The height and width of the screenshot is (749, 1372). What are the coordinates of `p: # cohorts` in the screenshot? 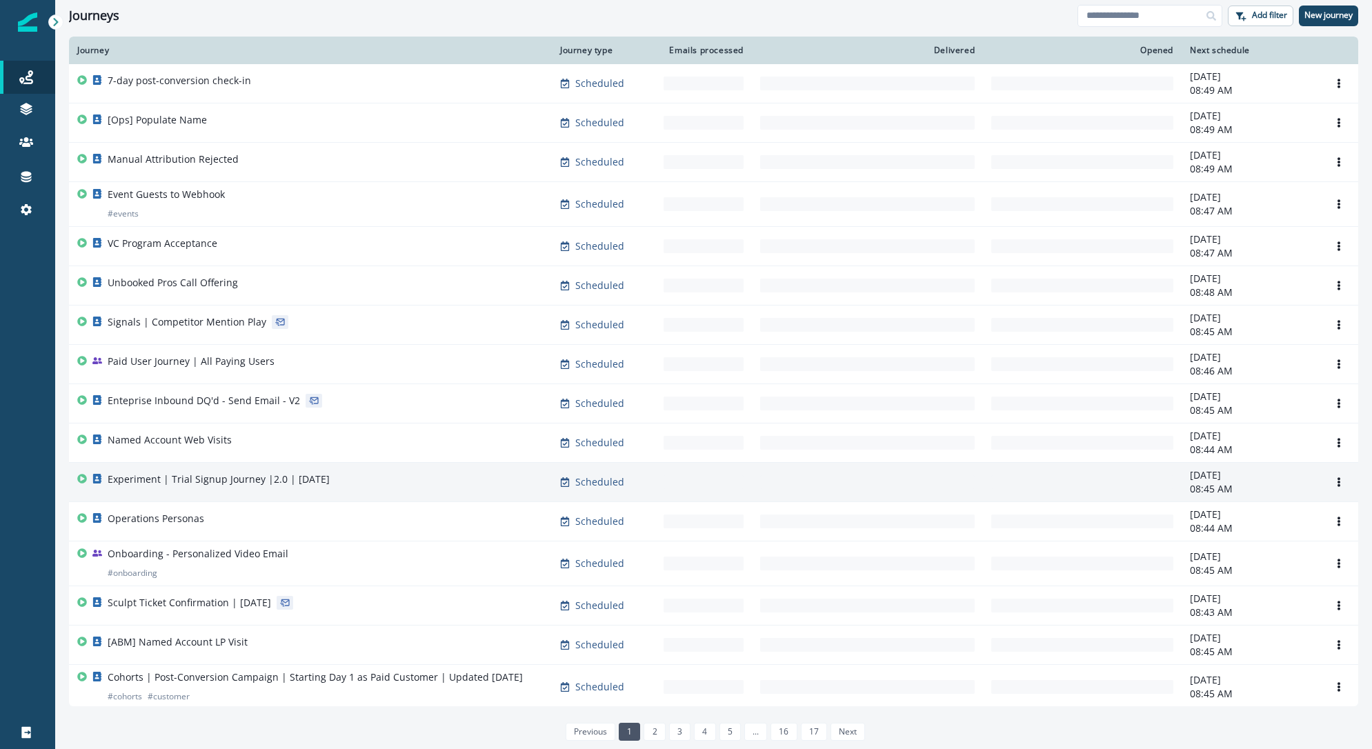 It's located at (125, 696).